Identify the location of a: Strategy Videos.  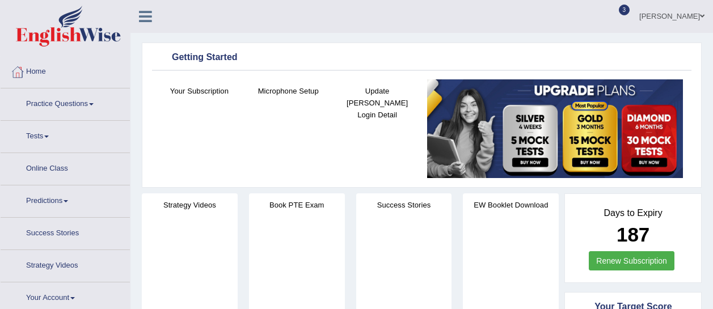
(65, 264).